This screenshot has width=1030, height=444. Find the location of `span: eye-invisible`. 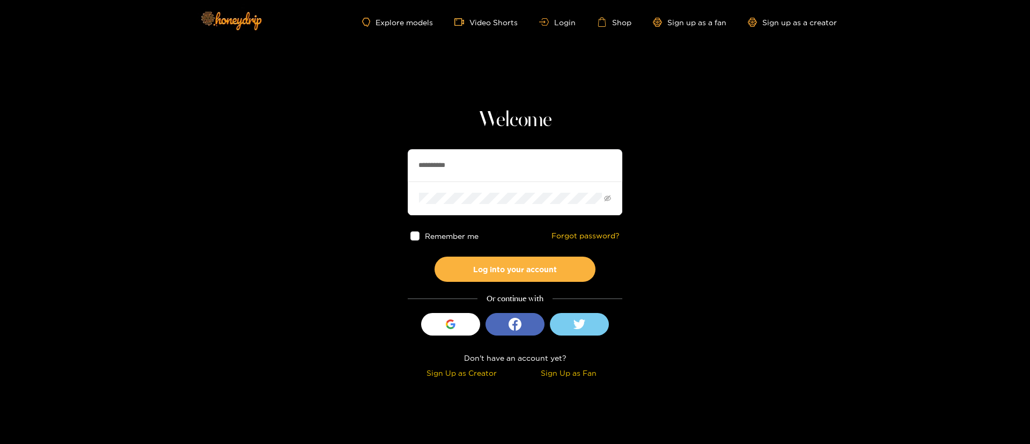

span: eye-invisible is located at coordinates (607, 198).